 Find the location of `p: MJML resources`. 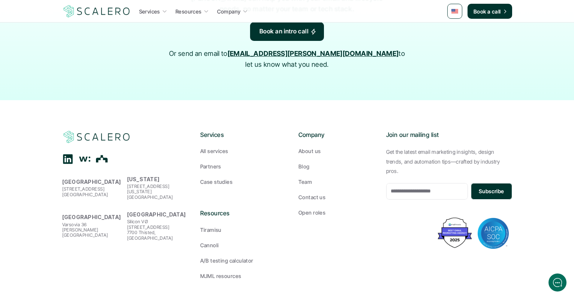

p: MJML resources is located at coordinates (221, 275).